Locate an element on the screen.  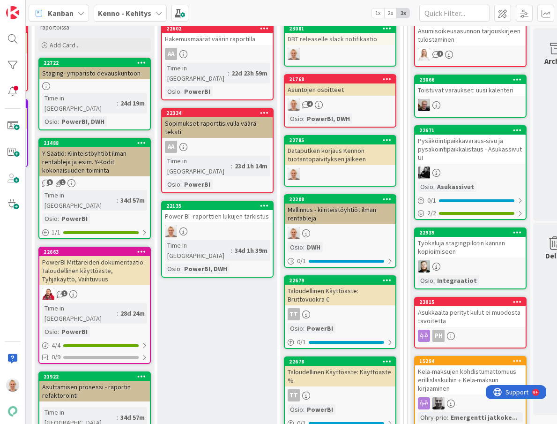
div: 23015Asukkaalta perityt kulut ei muodosta tavoitetta is located at coordinates (471, 312).